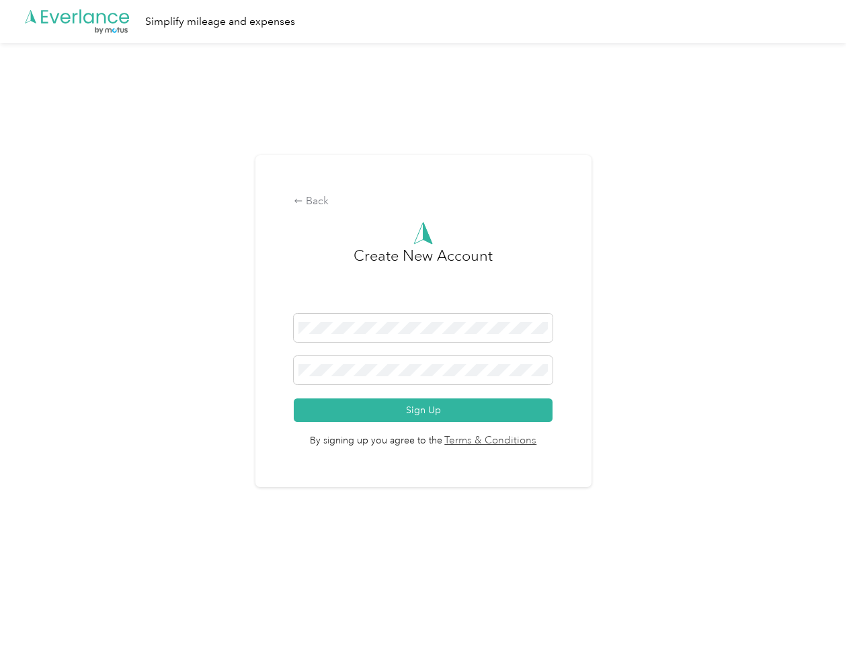 The width and height of the screenshot is (853, 645). What do you see at coordinates (423, 410) in the screenshot?
I see `button: Sign Up` at bounding box center [423, 410].